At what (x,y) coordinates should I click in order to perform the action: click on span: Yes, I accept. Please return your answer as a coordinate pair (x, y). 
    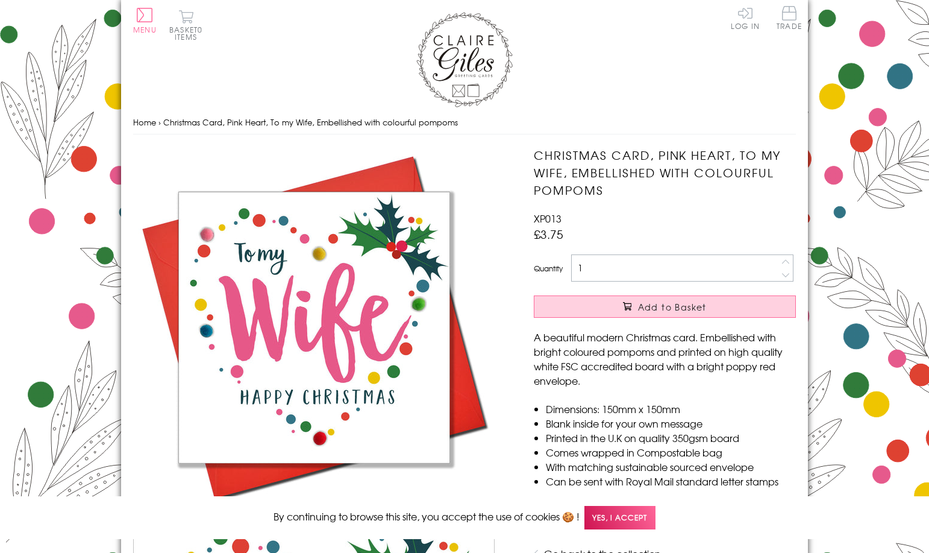
    Looking at the image, I should click on (620, 517).